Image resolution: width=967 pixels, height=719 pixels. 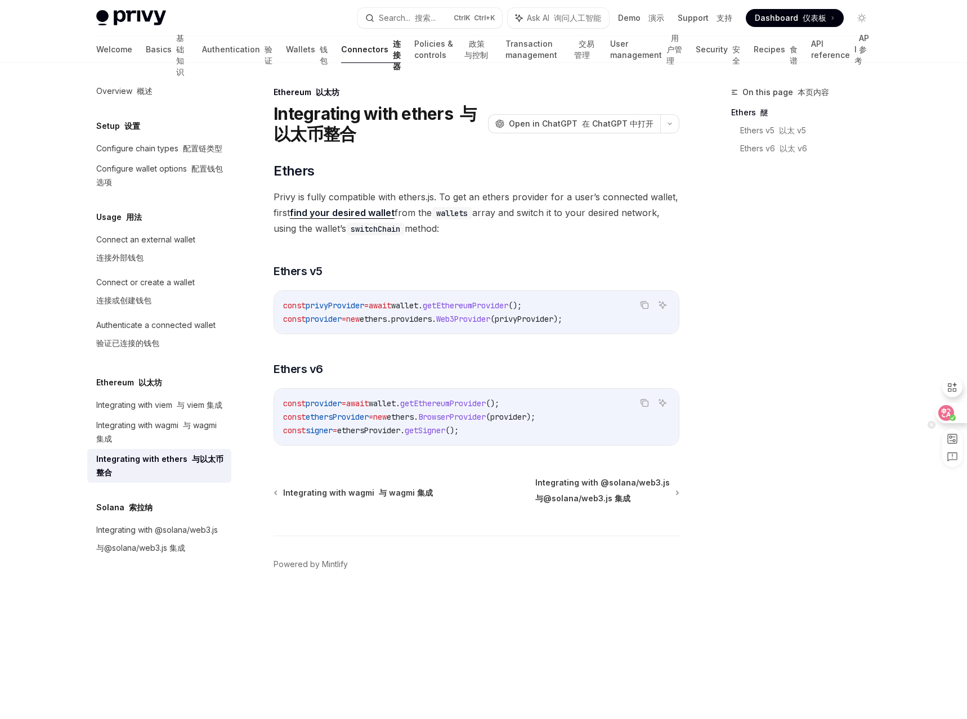 What do you see at coordinates (319, 431) in the screenshot?
I see `span: signer` at bounding box center [319, 431].